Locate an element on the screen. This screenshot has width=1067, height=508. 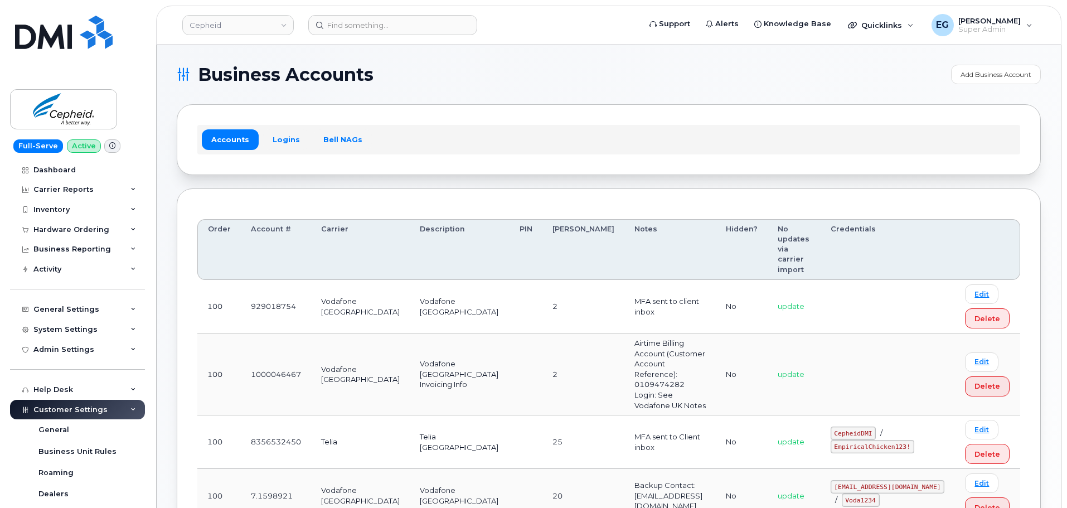
a: Logins is located at coordinates (286, 139).